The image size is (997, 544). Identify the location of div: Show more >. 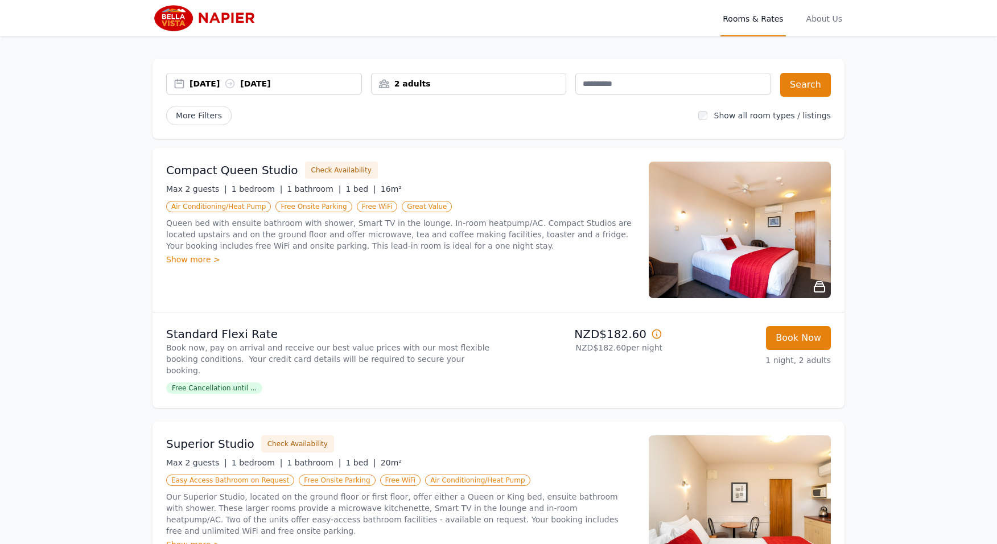
(401, 259).